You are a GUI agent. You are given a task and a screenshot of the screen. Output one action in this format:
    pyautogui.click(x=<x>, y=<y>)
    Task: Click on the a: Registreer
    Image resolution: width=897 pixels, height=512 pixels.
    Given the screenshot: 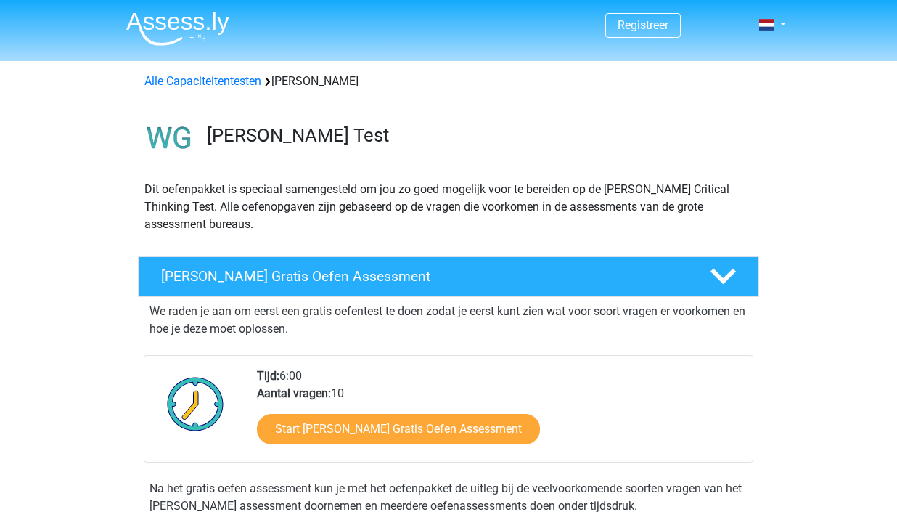 What is the action you would take?
    pyautogui.click(x=643, y=25)
    